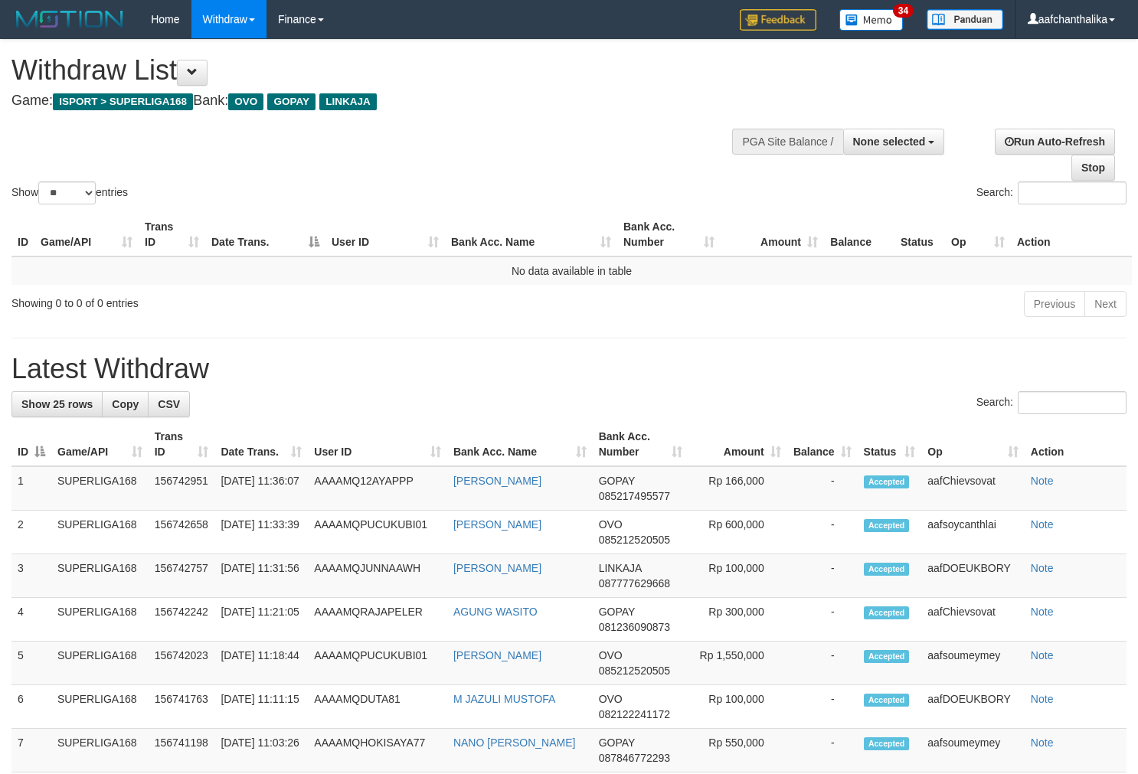  What do you see at coordinates (634, 583) in the screenshot?
I see `span: Copy 087777629668 to clipboard` at bounding box center [634, 583].